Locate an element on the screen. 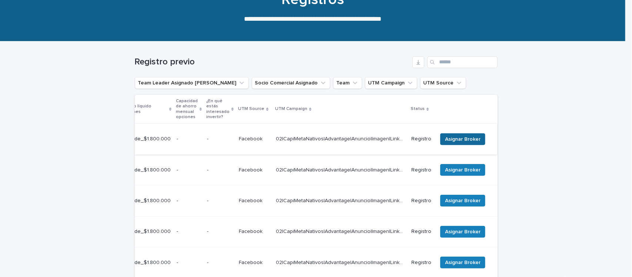  p: Capacidad de ahorro mensual opciones is located at coordinates (187, 109).